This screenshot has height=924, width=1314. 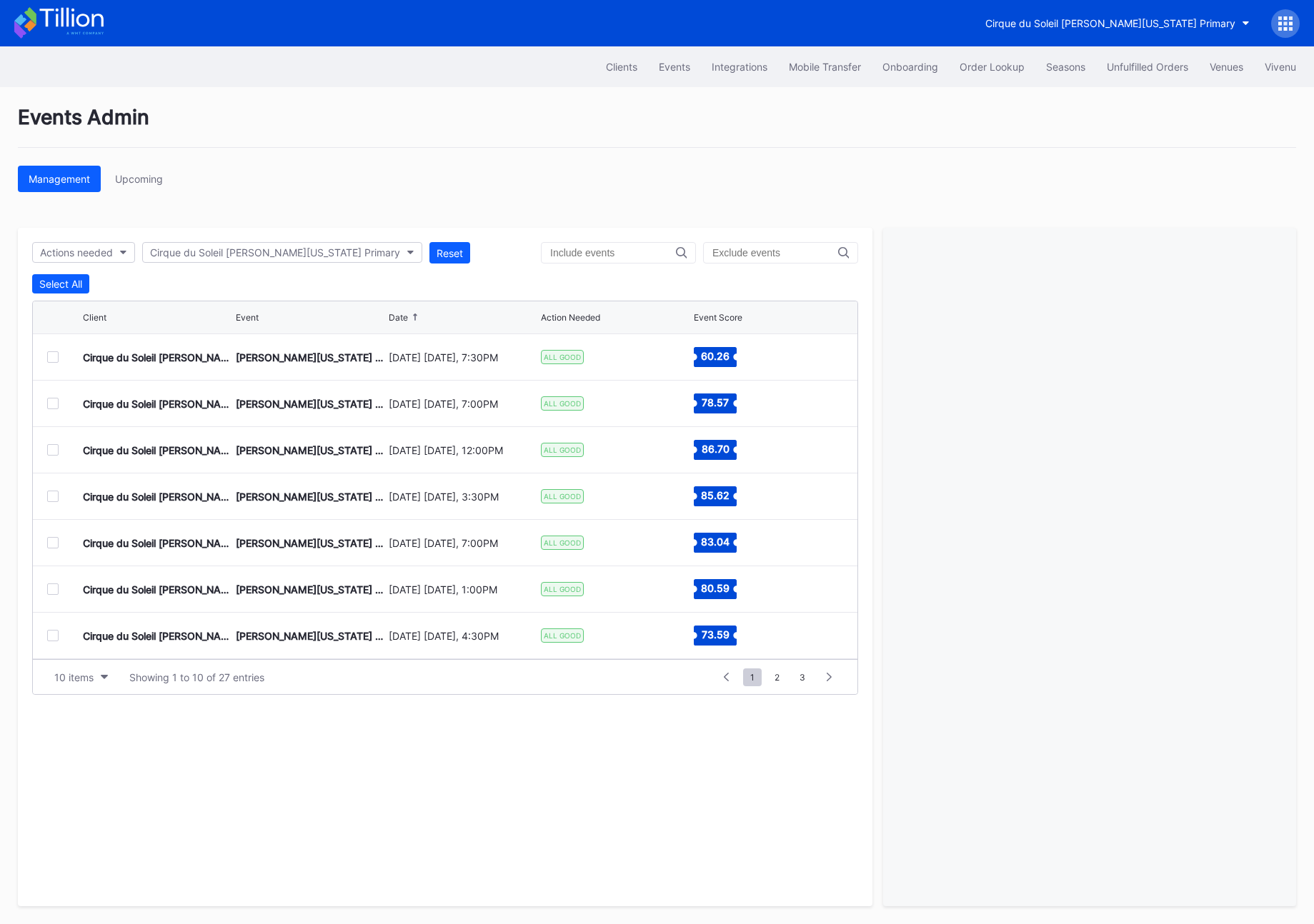 What do you see at coordinates (824, 67) in the screenshot?
I see `div: Mobile Transfer` at bounding box center [824, 67].